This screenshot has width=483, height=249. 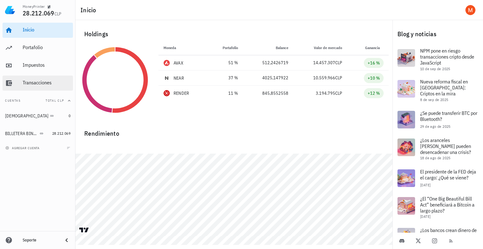 I want to click on div: 845,8552558, so click(x=268, y=93).